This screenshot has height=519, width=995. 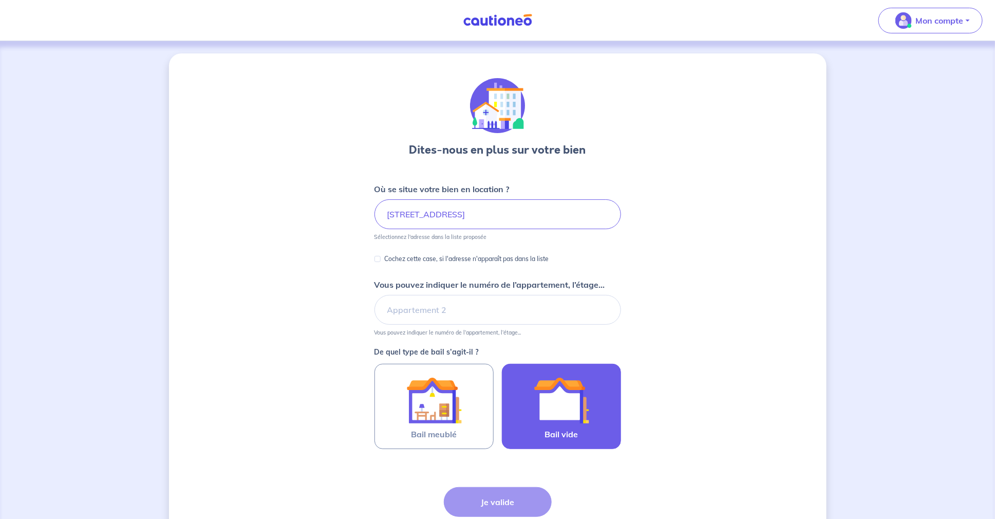 What do you see at coordinates (498, 352) in the screenshot?
I see `p: De quel type de bail s’agit-il ?` at bounding box center [498, 352].